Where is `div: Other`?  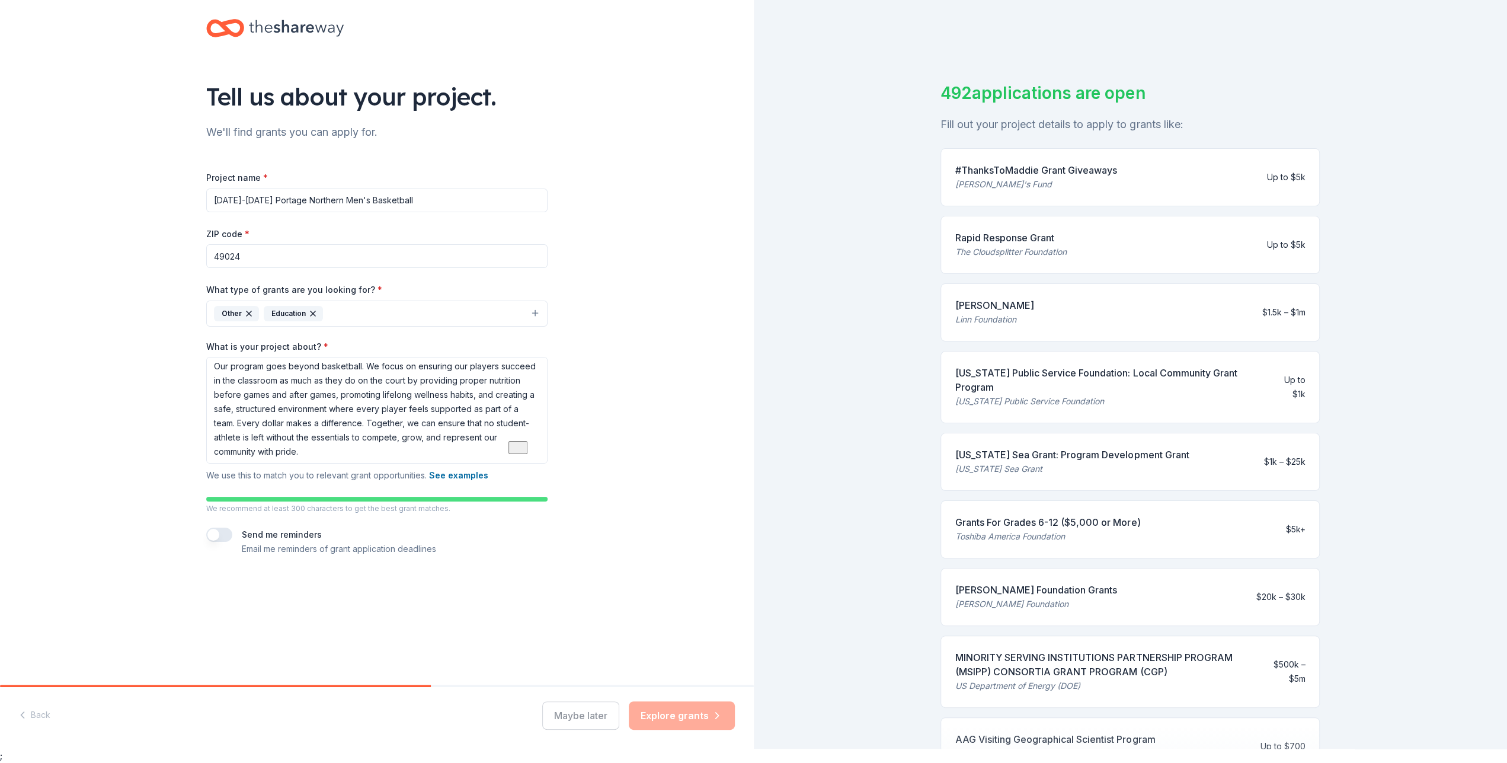
div: Other is located at coordinates (236, 313).